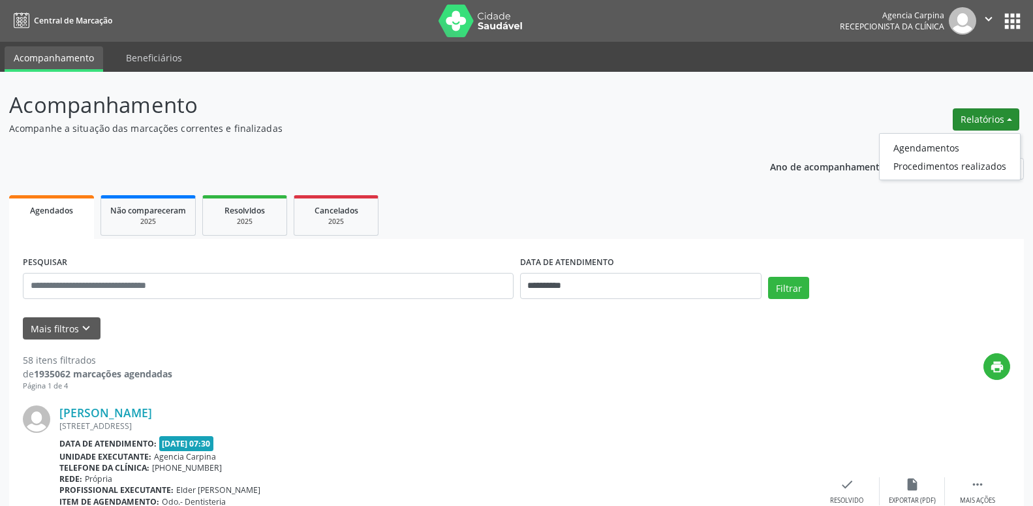 This screenshot has height=506, width=1033. I want to click on b: Data de atendimento:, so click(108, 443).